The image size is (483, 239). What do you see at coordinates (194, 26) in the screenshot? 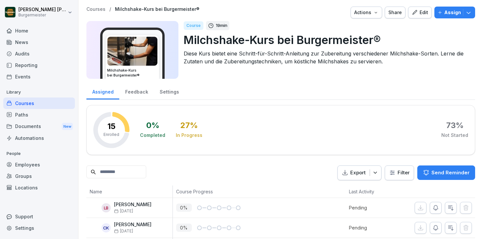
I see `div: Course` at bounding box center [194, 26].